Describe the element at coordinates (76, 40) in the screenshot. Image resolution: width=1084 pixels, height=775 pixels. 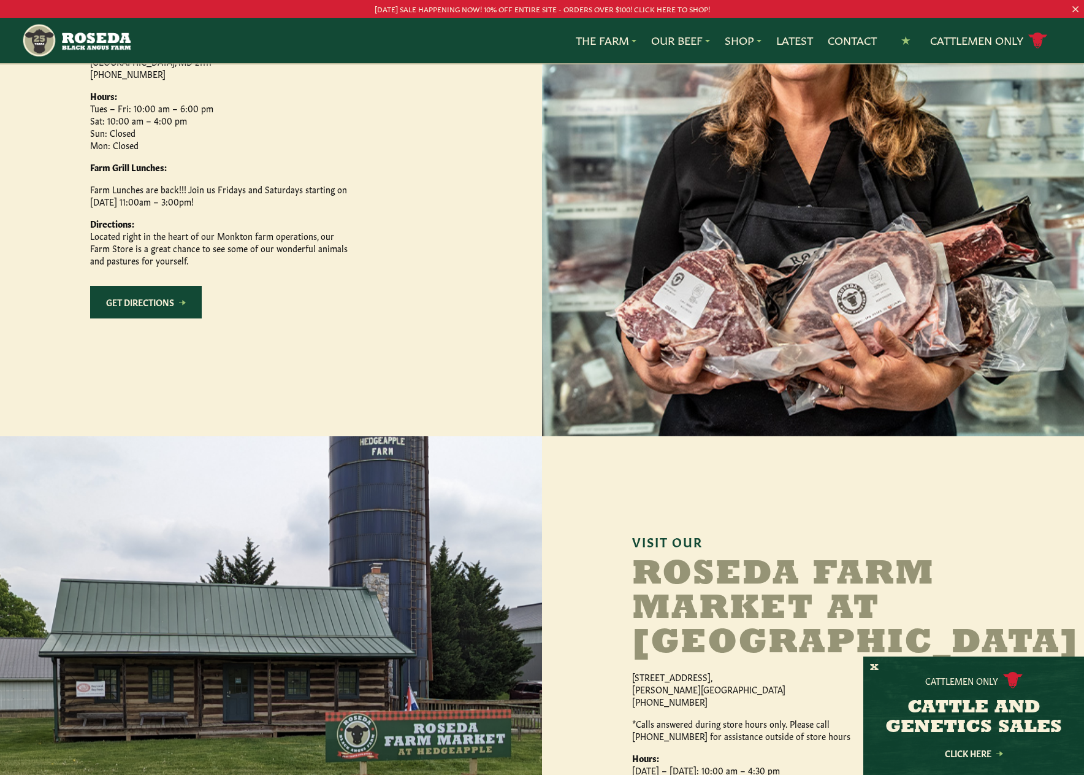
I see `img: https://roseda.com/wp-content/uploads/2021/05/roseda-25-header.png` at that location.